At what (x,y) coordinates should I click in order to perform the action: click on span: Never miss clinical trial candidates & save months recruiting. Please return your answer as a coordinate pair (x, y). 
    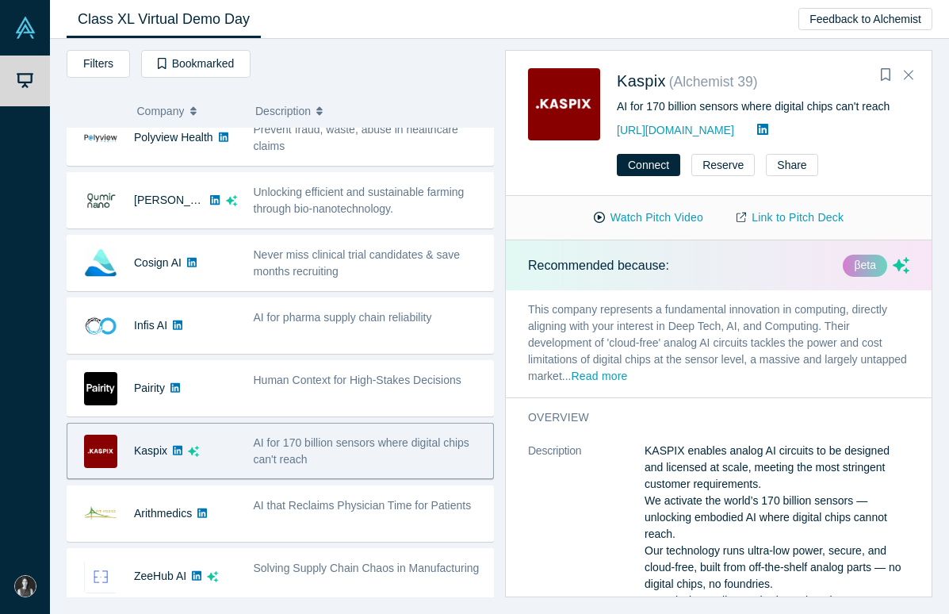
    Looking at the image, I should click on (357, 262).